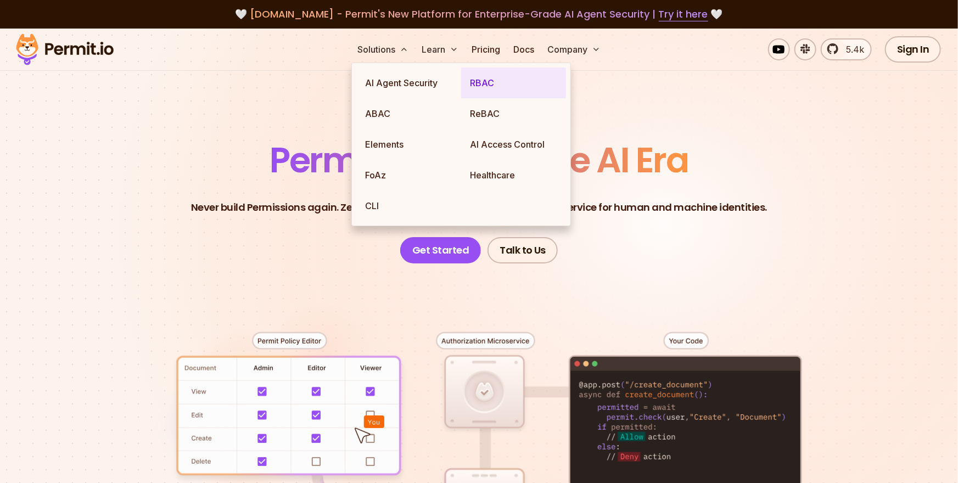 This screenshot has width=958, height=483. Describe the element at coordinates (851, 49) in the screenshot. I see `span: 5.4k` at that location.